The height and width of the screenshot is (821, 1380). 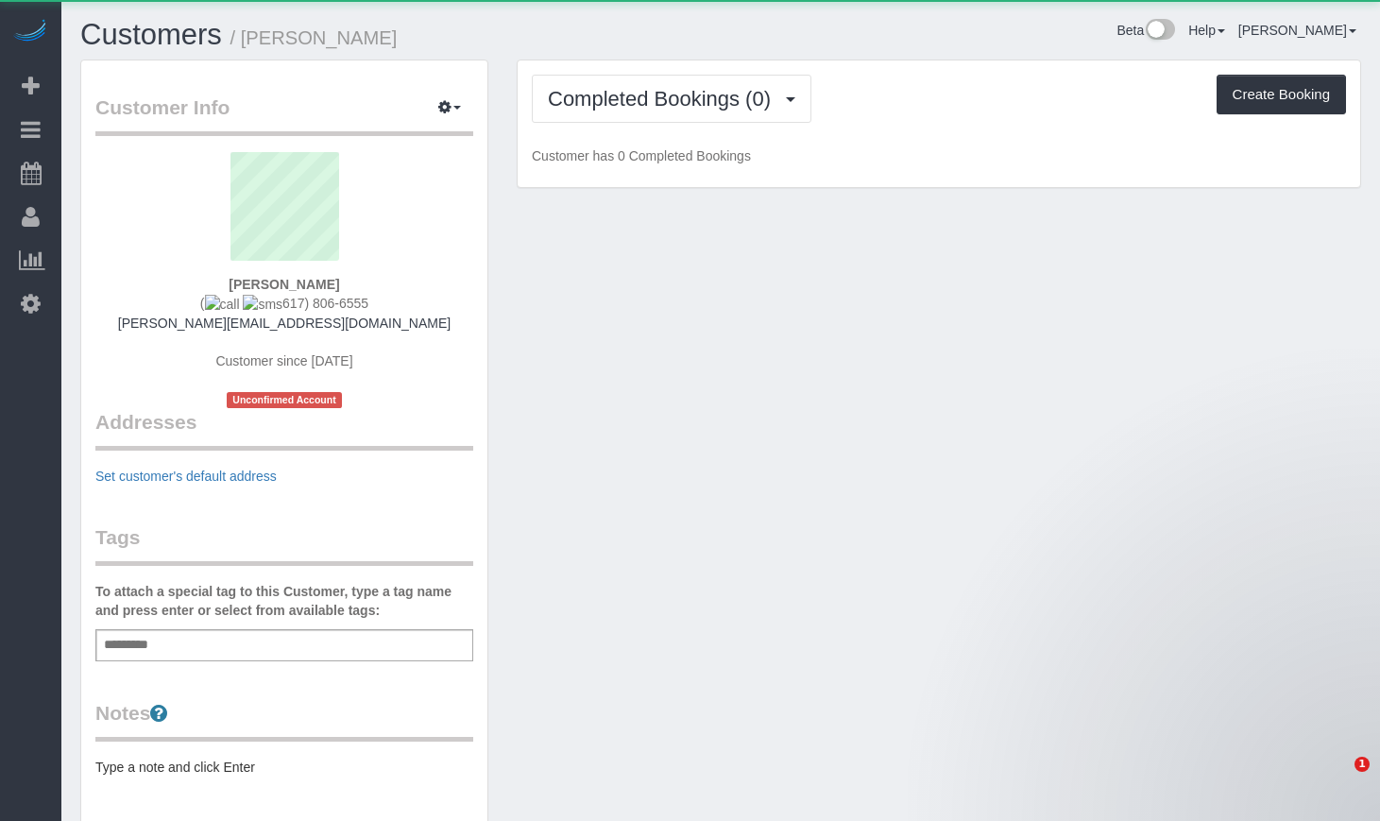 What do you see at coordinates (30, 32) in the screenshot?
I see `a: Automaid Logo` at bounding box center [30, 32].